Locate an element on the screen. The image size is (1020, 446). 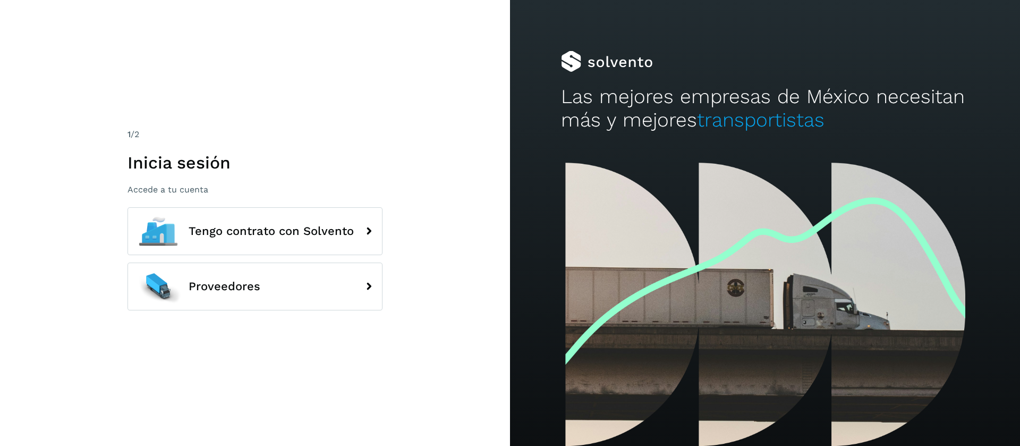
h1: Inicia sesión is located at coordinates (255, 162).